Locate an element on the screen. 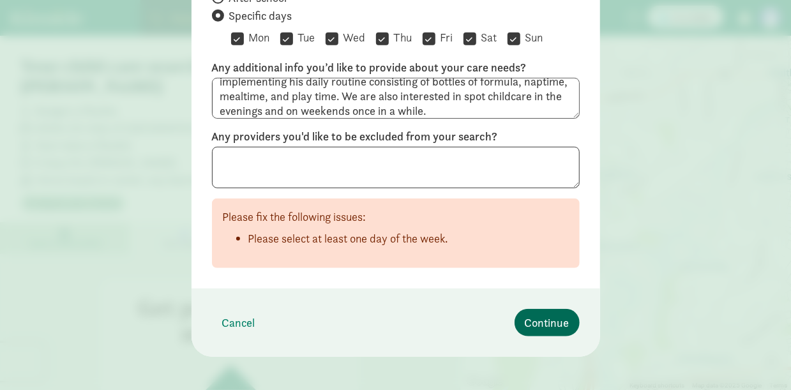 The image size is (791, 390). button: Cancel is located at coordinates (239, 322).